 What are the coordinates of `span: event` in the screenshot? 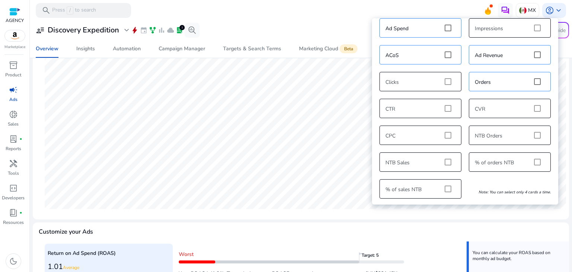 It's located at (144, 30).